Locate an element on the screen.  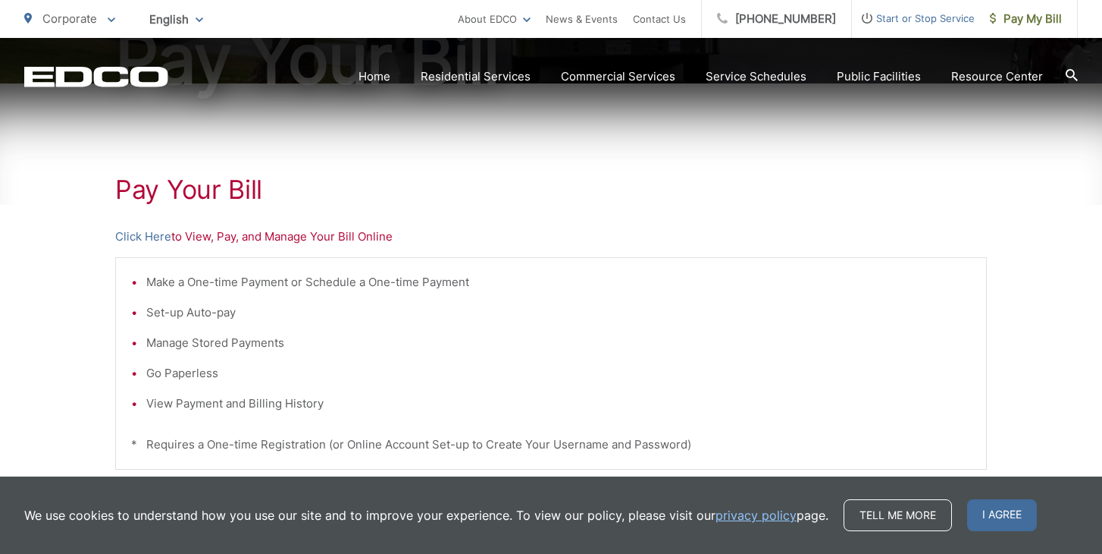
a: Tell me more is located at coordinates (898, 515).